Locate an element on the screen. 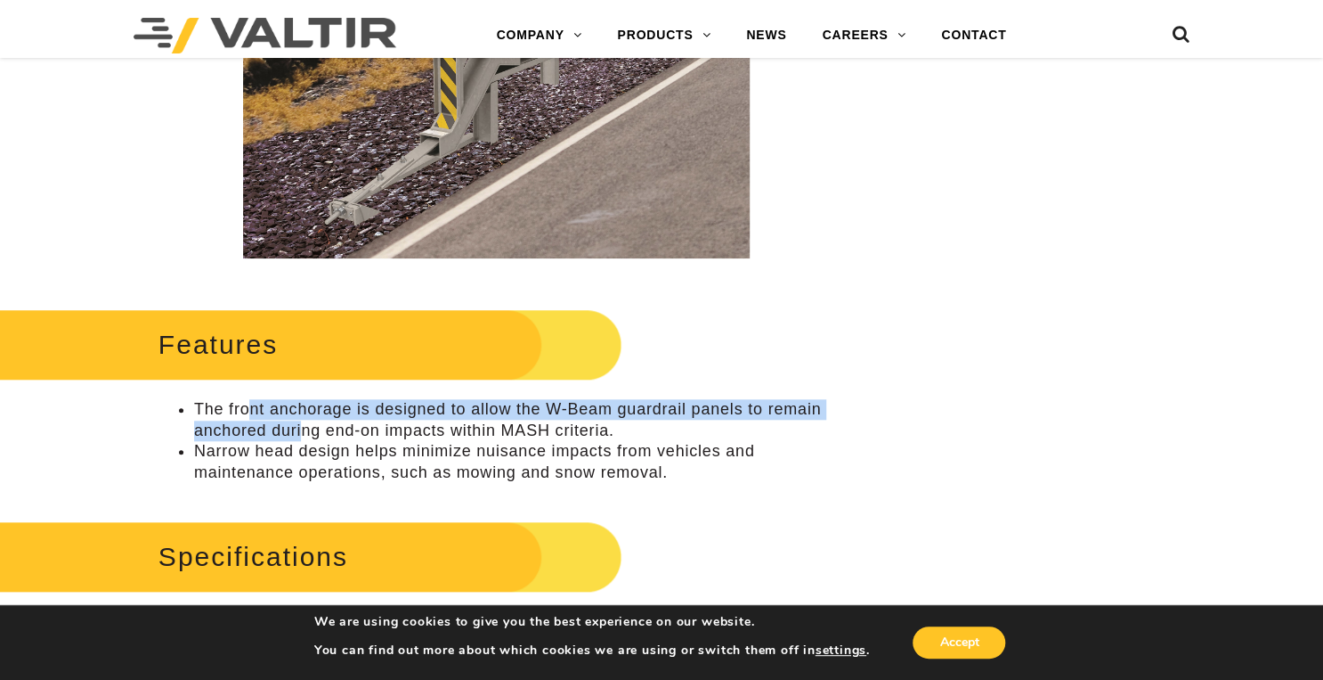 This screenshot has width=1323, height=680. a: NEWS is located at coordinates (766, 36).